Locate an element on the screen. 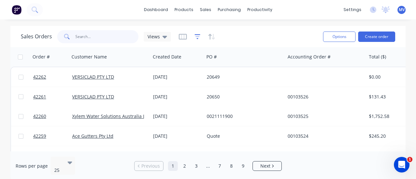 The height and width of the screenshot is (179, 416). h1: Sales Orders is located at coordinates (36, 36).